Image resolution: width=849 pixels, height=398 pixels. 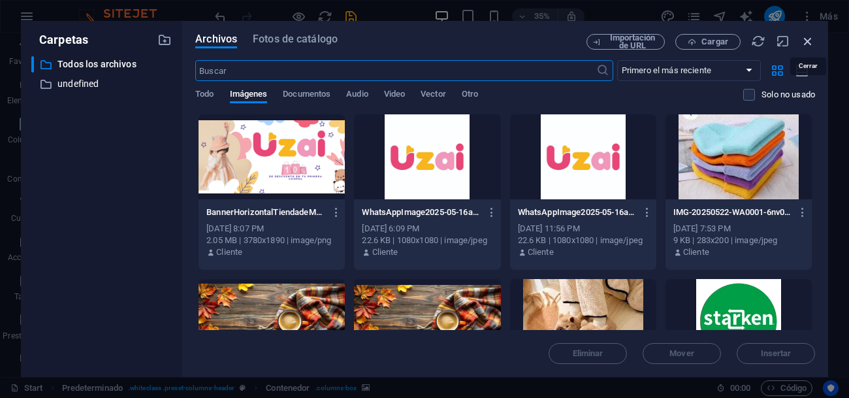 What do you see at coordinates (714, 42) in the screenshot?
I see `span: Cargar` at bounding box center [714, 42].